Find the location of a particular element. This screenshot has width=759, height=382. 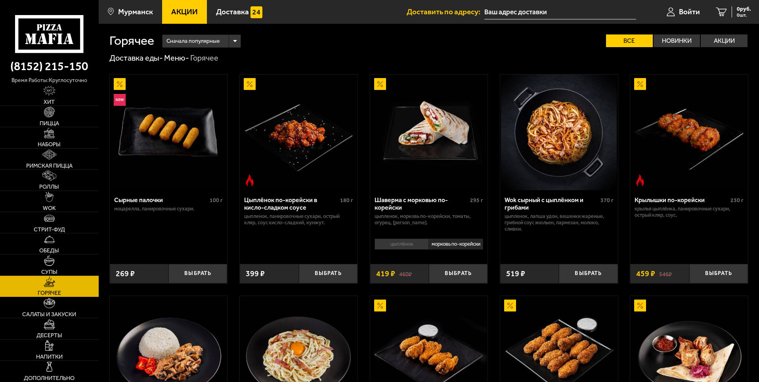

img: Wok сырный с цыплёнком и грибами is located at coordinates (559, 132).